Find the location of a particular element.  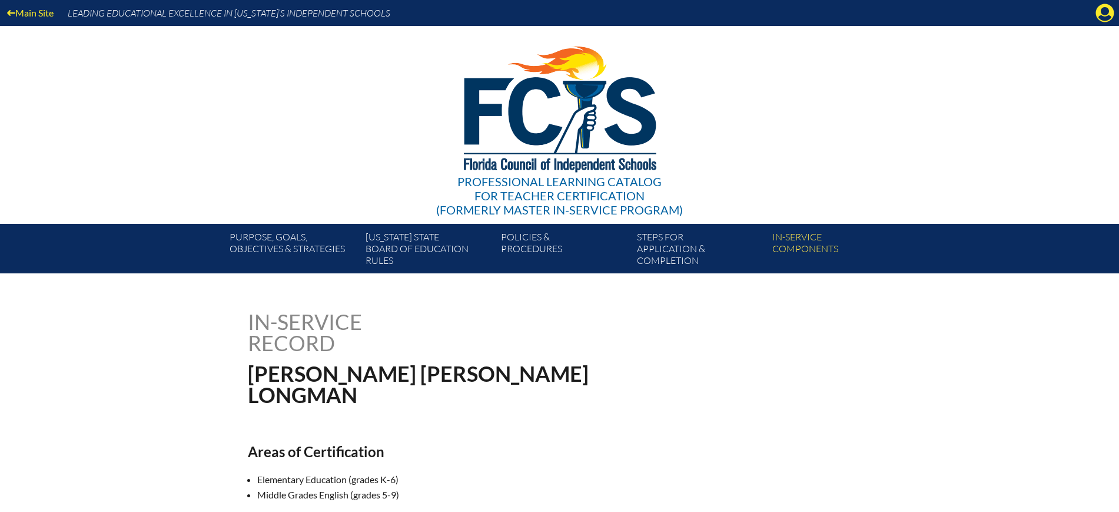

a: Professional Learning Catalog for Teacher Certification(formerly Master In-service Program) is located at coordinates (559, 121).